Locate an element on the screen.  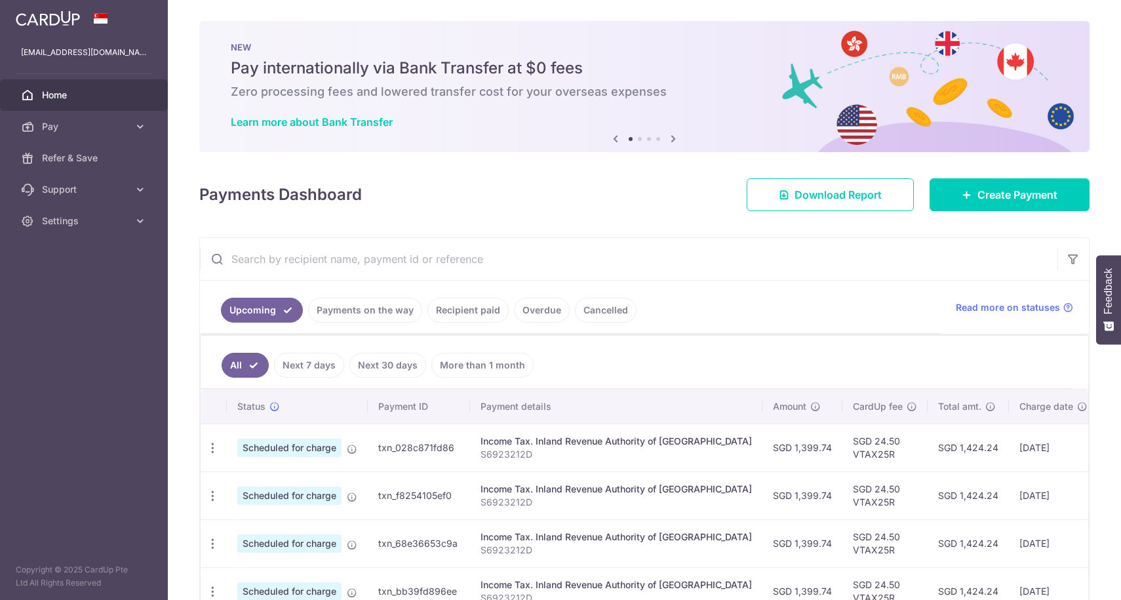
a: Payments on the way is located at coordinates (365, 310).